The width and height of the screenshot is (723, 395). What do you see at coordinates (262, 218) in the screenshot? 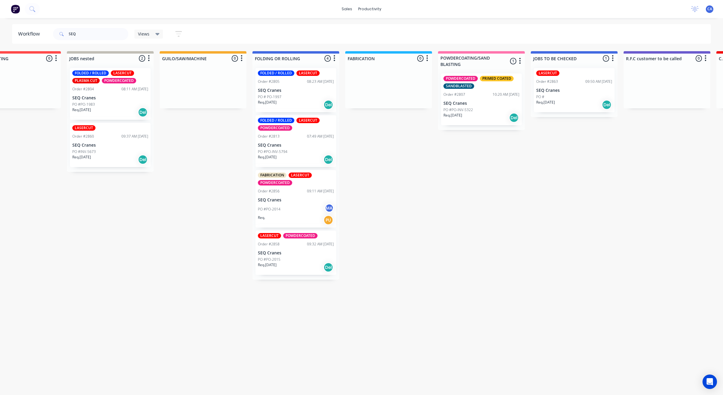
I see `p: Req.` at bounding box center [262, 218].